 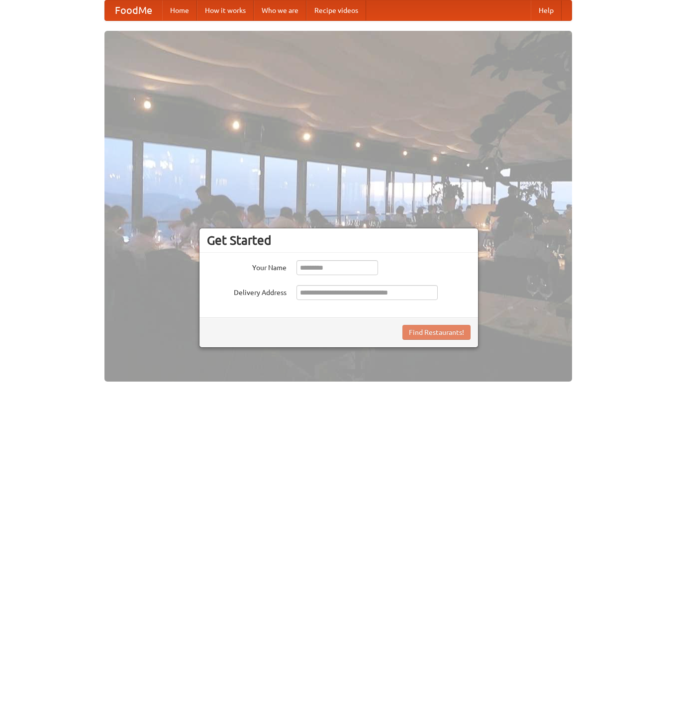 I want to click on a: Recipe videos, so click(x=336, y=10).